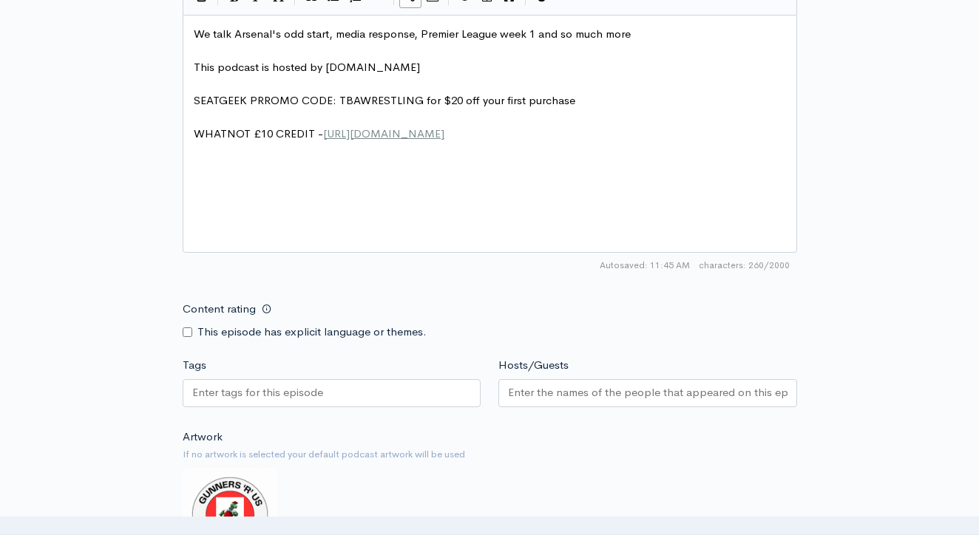  What do you see at coordinates (648, 393) in the screenshot?
I see `input: Enter the names of the people that appeared on this episode` at bounding box center [648, 393].